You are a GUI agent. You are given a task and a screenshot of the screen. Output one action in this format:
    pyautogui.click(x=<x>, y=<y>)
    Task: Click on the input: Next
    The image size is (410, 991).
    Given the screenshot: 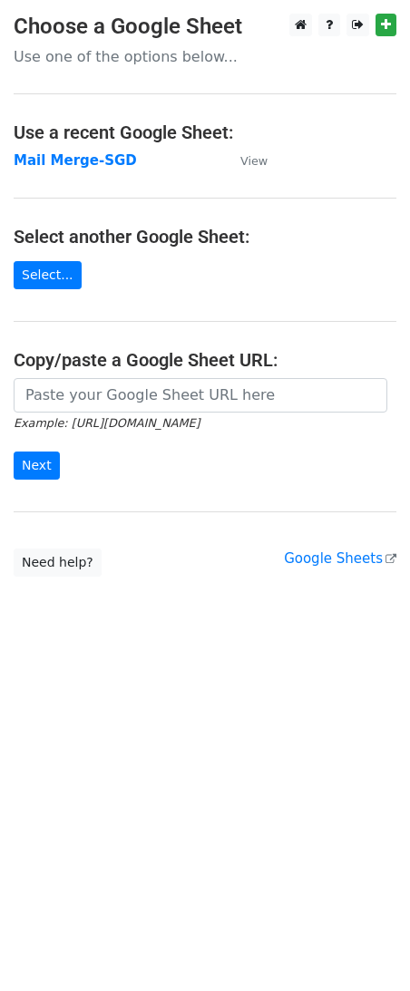 What is the action you would take?
    pyautogui.click(x=36, y=465)
    